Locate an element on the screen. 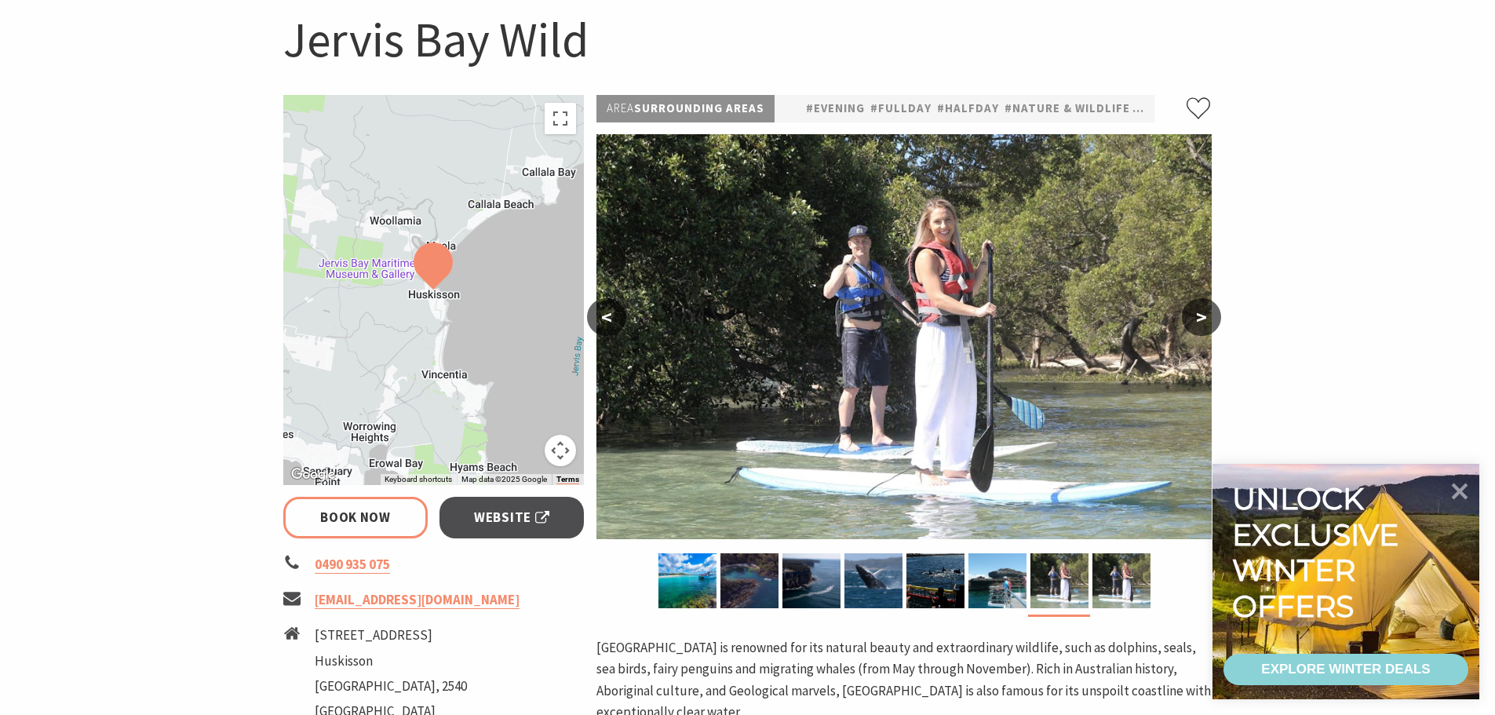 Image resolution: width=1495 pixels, height=715 pixels. p: Surrounding Areas is located at coordinates (685, 108).